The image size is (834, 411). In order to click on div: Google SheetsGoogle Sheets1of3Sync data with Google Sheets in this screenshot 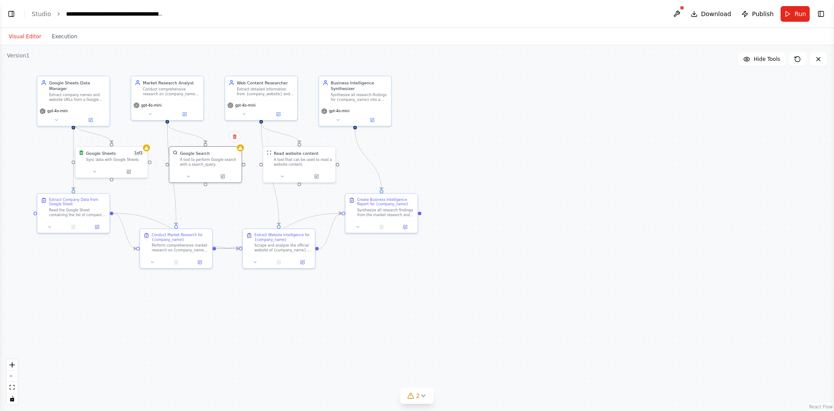, I will do `click(111, 162)`.